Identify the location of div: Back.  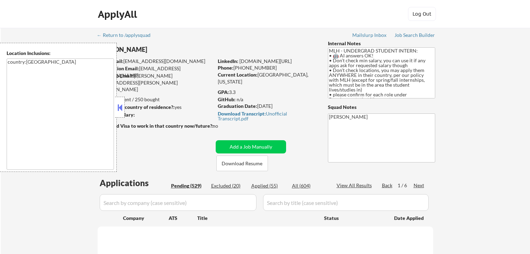
(387, 186).